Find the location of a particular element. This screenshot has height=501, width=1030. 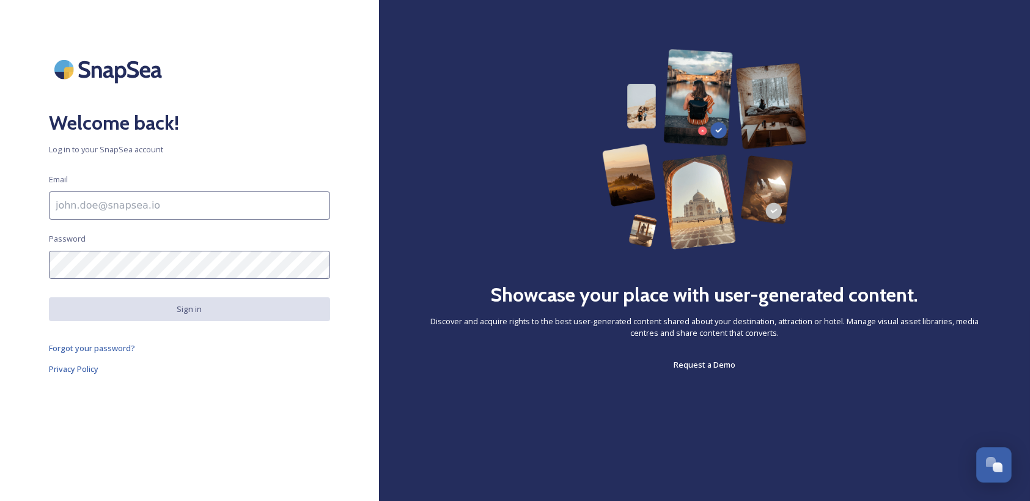

span: Request a Demo is located at coordinates (704, 364).